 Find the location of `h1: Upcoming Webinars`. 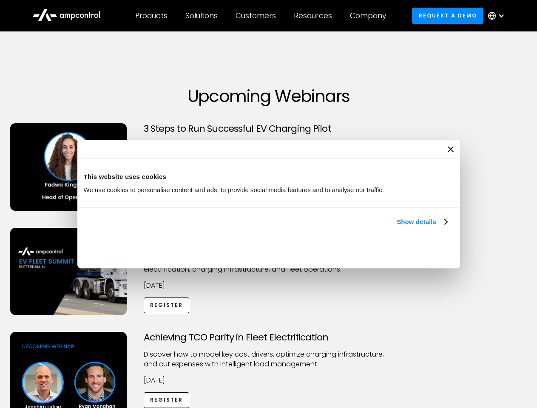

h1: Upcoming Webinars is located at coordinates (269, 96).